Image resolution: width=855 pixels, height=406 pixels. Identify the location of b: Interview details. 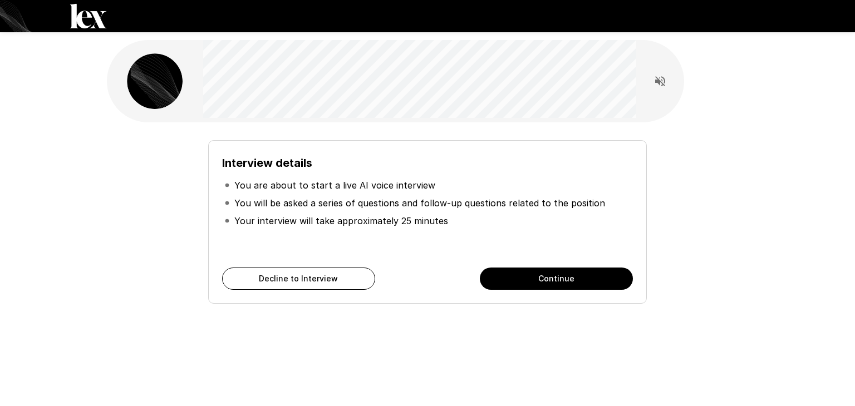
(267, 163).